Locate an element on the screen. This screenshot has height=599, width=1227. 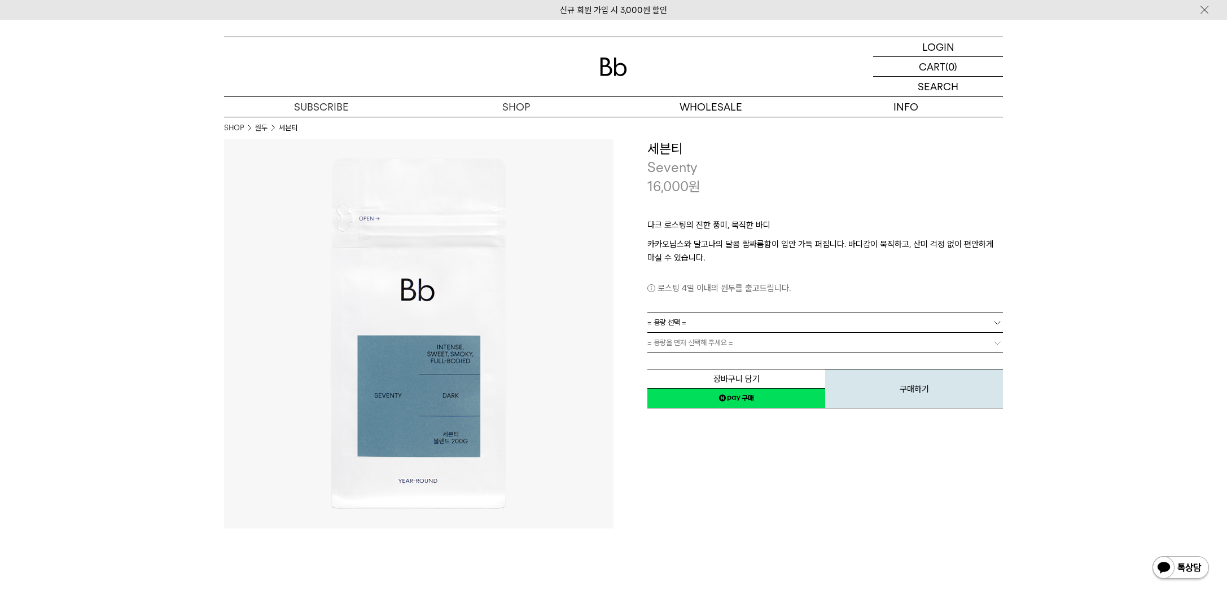
a: 새창 is located at coordinates (736, 398).